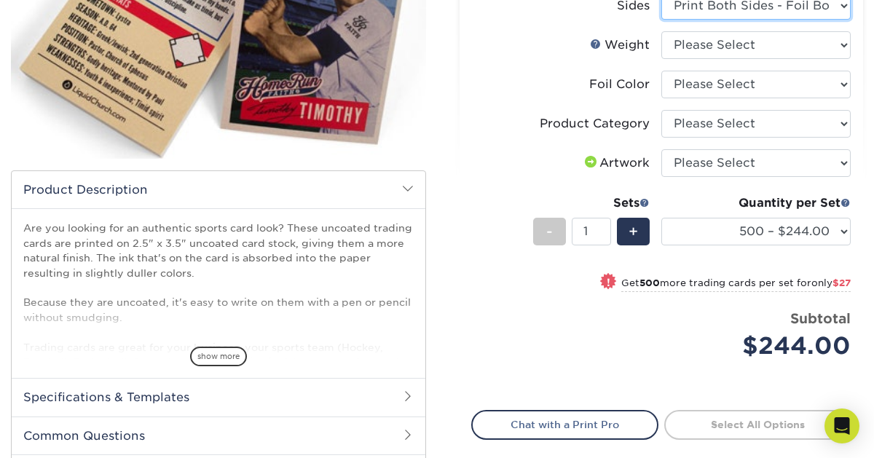 The height and width of the screenshot is (458, 874). What do you see at coordinates (831, 283) in the screenshot?
I see `span: only` at bounding box center [831, 283].